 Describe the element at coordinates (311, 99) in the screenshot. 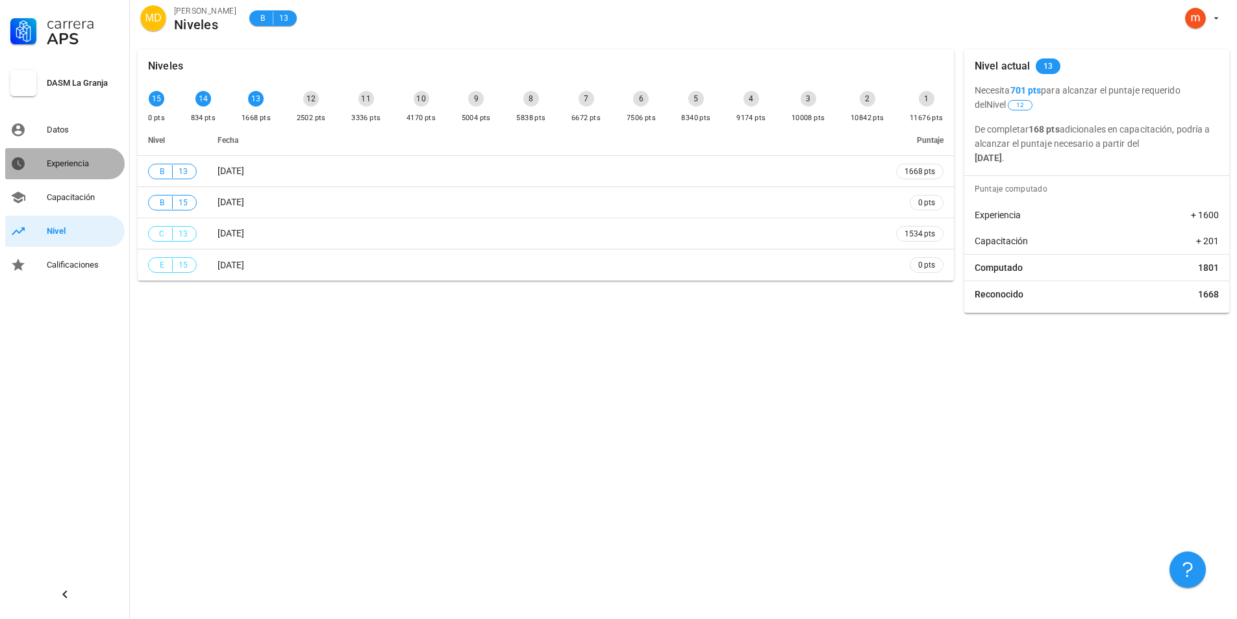

I see `div: 12` at that location.